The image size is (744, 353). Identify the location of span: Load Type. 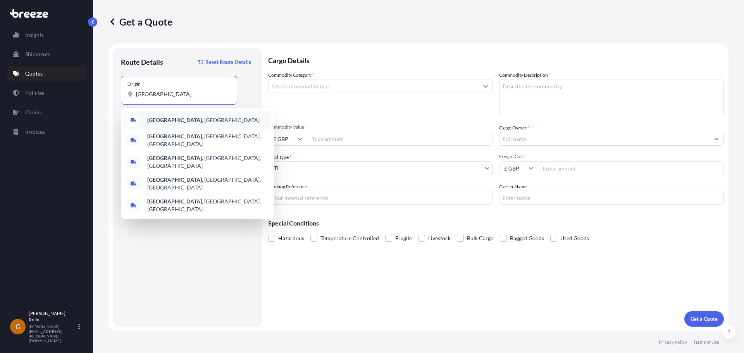
(280, 157).